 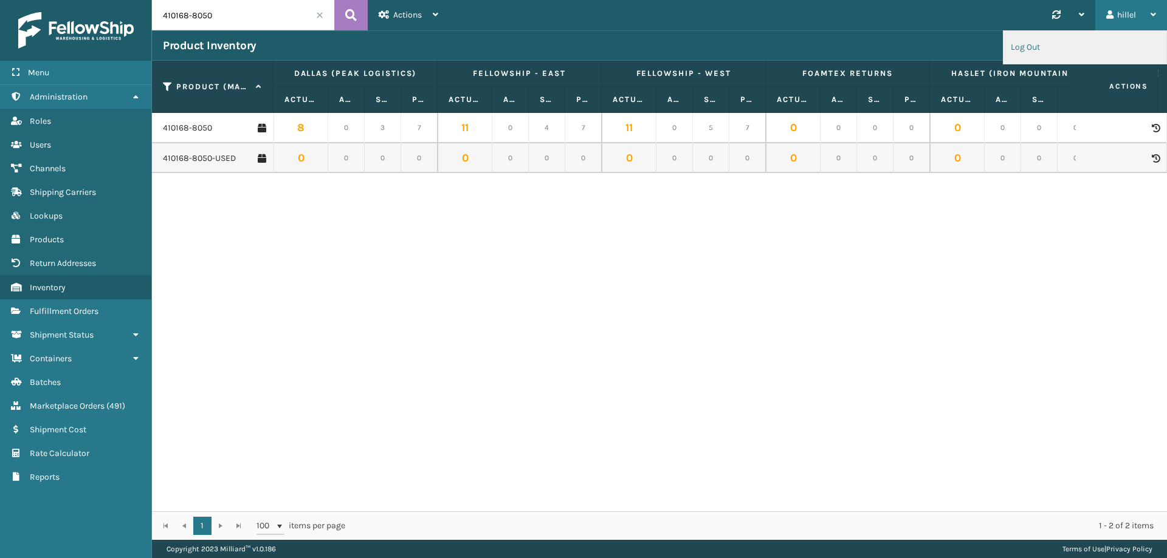 What do you see at coordinates (199, 159) in the screenshot?
I see `a: 410168-8050-USED` at bounding box center [199, 159].